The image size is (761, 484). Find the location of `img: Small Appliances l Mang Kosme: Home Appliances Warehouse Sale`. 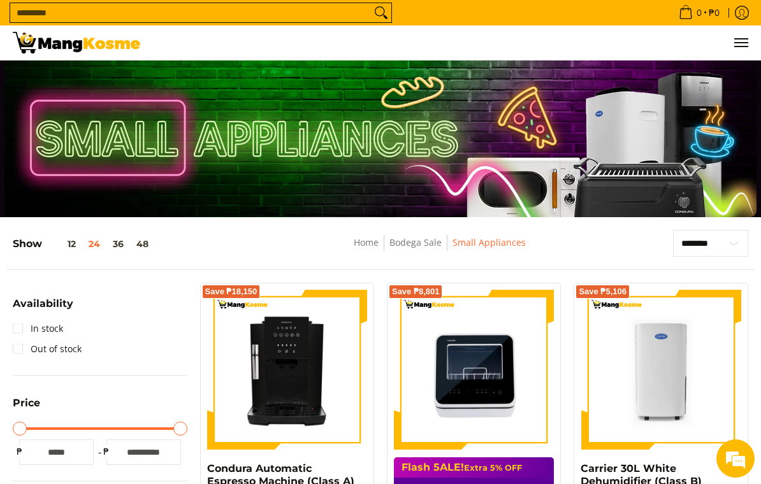

img: Small Appliances l Mang Kosme: Home Appliances Warehouse Sale is located at coordinates (76, 43).